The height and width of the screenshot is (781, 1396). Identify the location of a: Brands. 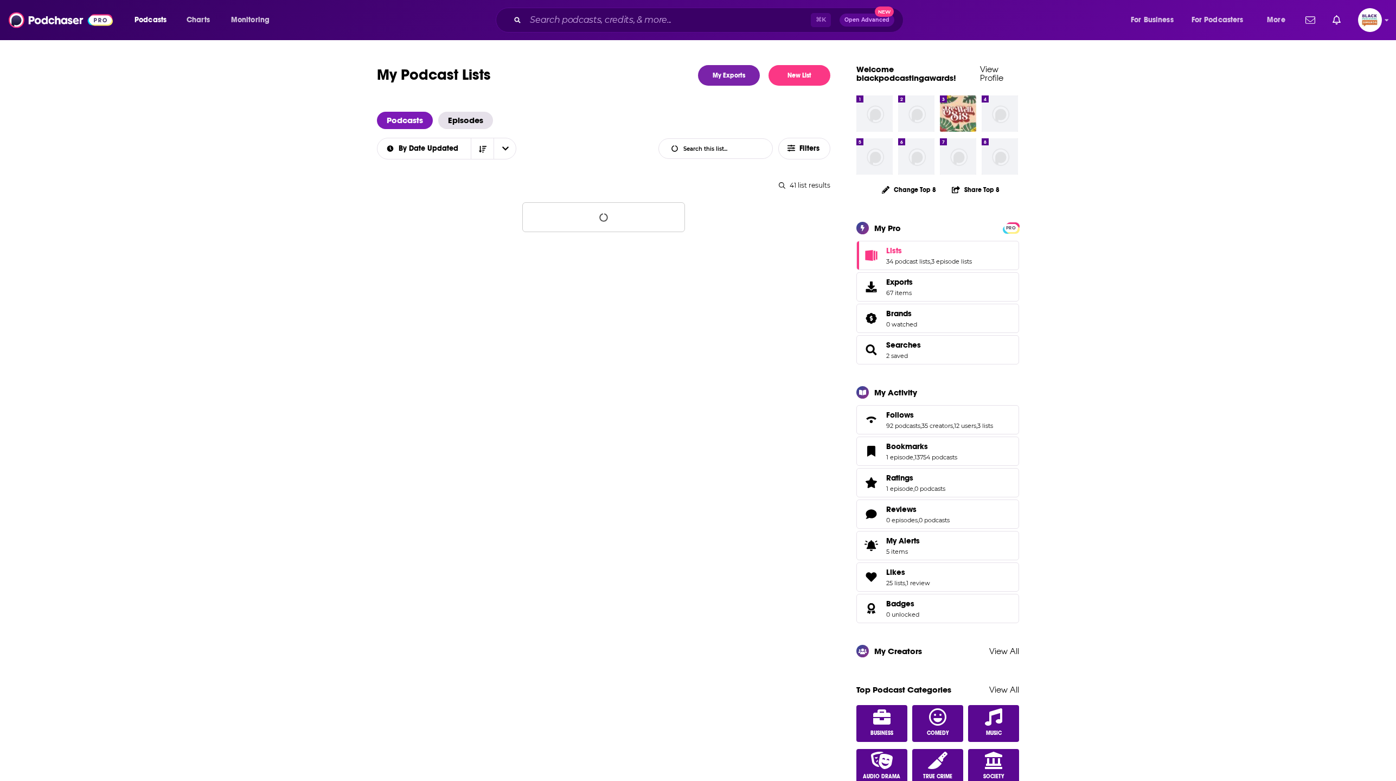
(901, 313).